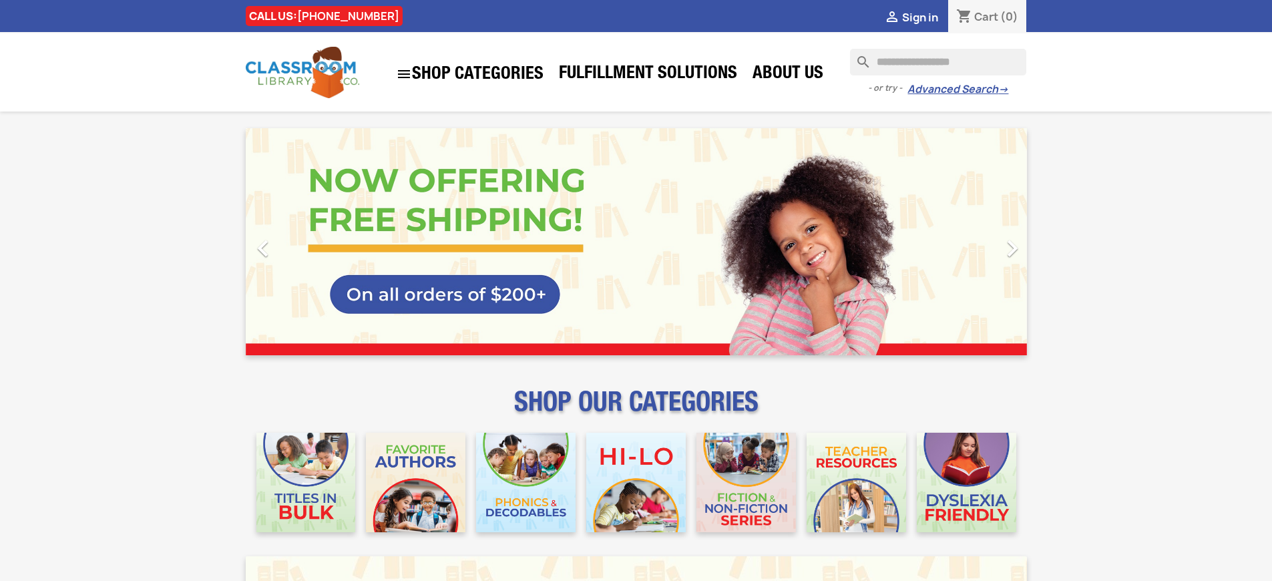 The height and width of the screenshot is (581, 1272). Describe the element at coordinates (788, 75) in the screenshot. I see `a: About Us` at that location.